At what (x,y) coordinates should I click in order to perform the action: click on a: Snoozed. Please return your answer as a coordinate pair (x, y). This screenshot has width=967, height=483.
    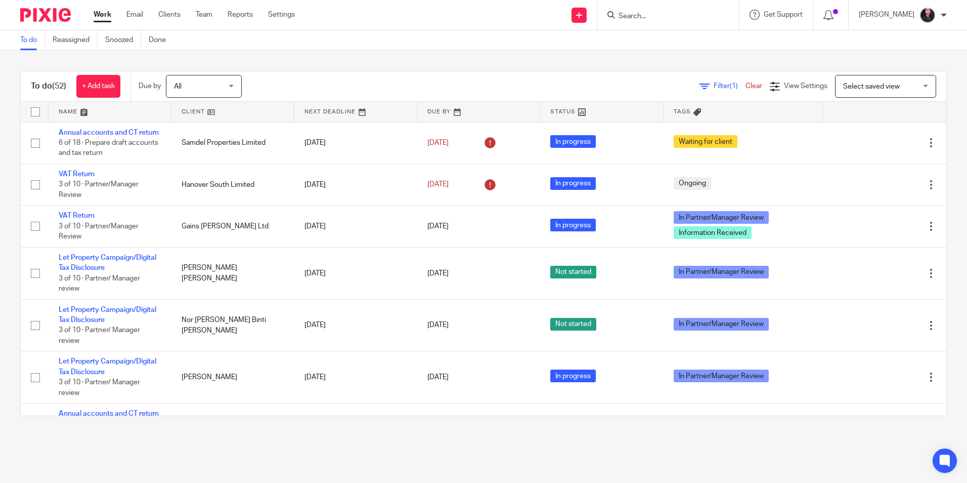
    Looking at the image, I should click on (123, 40).